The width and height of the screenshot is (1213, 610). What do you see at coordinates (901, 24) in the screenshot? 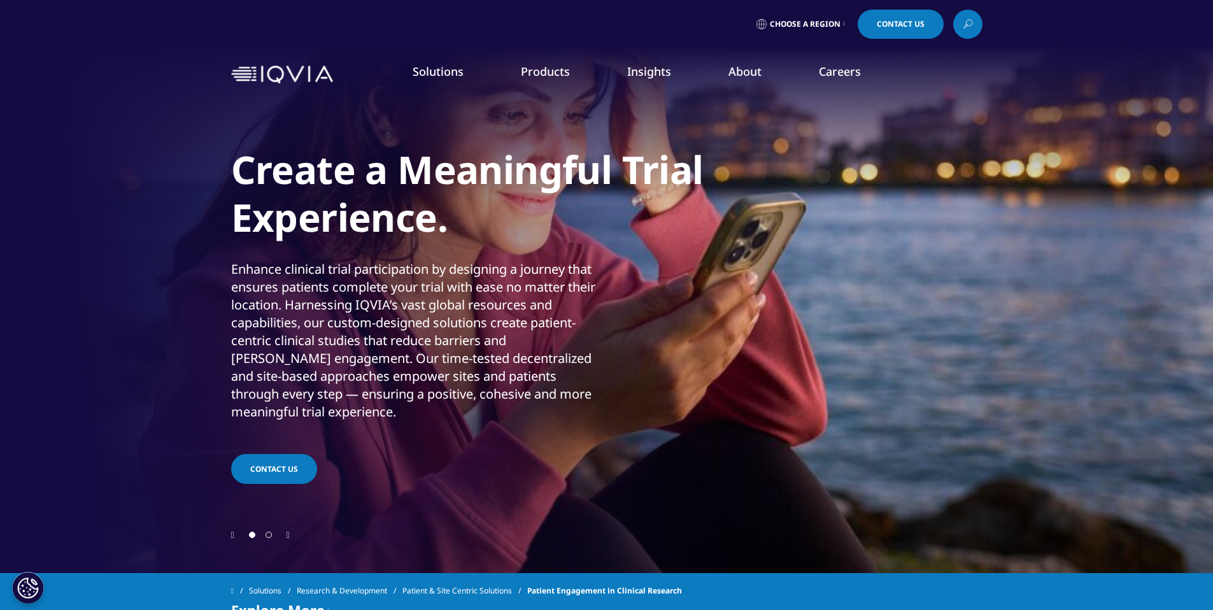
I see `span: Contact Us` at bounding box center [901, 24].